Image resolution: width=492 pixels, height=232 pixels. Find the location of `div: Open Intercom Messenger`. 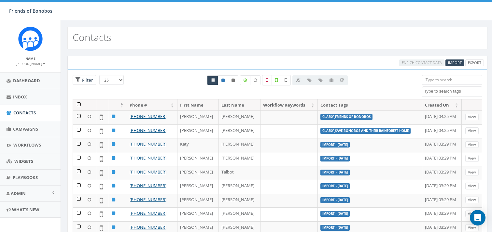

div: Open Intercom Messenger is located at coordinates (478, 218).